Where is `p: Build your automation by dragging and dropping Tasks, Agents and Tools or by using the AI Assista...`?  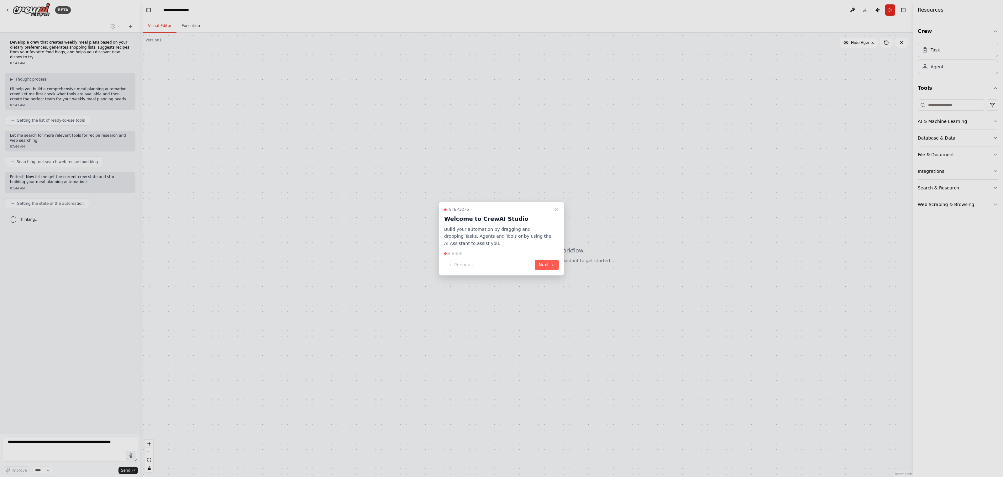 p: Build your automation by dragging and dropping Tasks, Agents and Tools or by using the AI Assista... is located at coordinates (498, 236).